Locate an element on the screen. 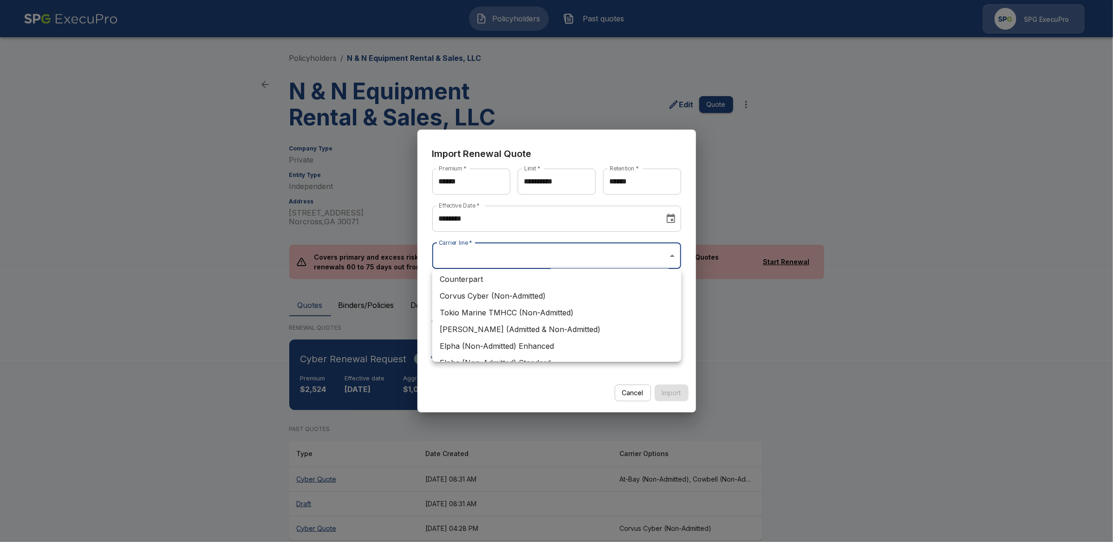 This screenshot has width=1113, height=542. li: Elpha (Non-Admitted) Enhanced is located at coordinates (557, 346).